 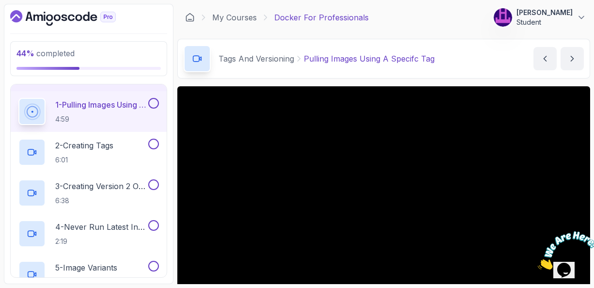 I want to click on p: 2 - Creating Tags, so click(x=84, y=145).